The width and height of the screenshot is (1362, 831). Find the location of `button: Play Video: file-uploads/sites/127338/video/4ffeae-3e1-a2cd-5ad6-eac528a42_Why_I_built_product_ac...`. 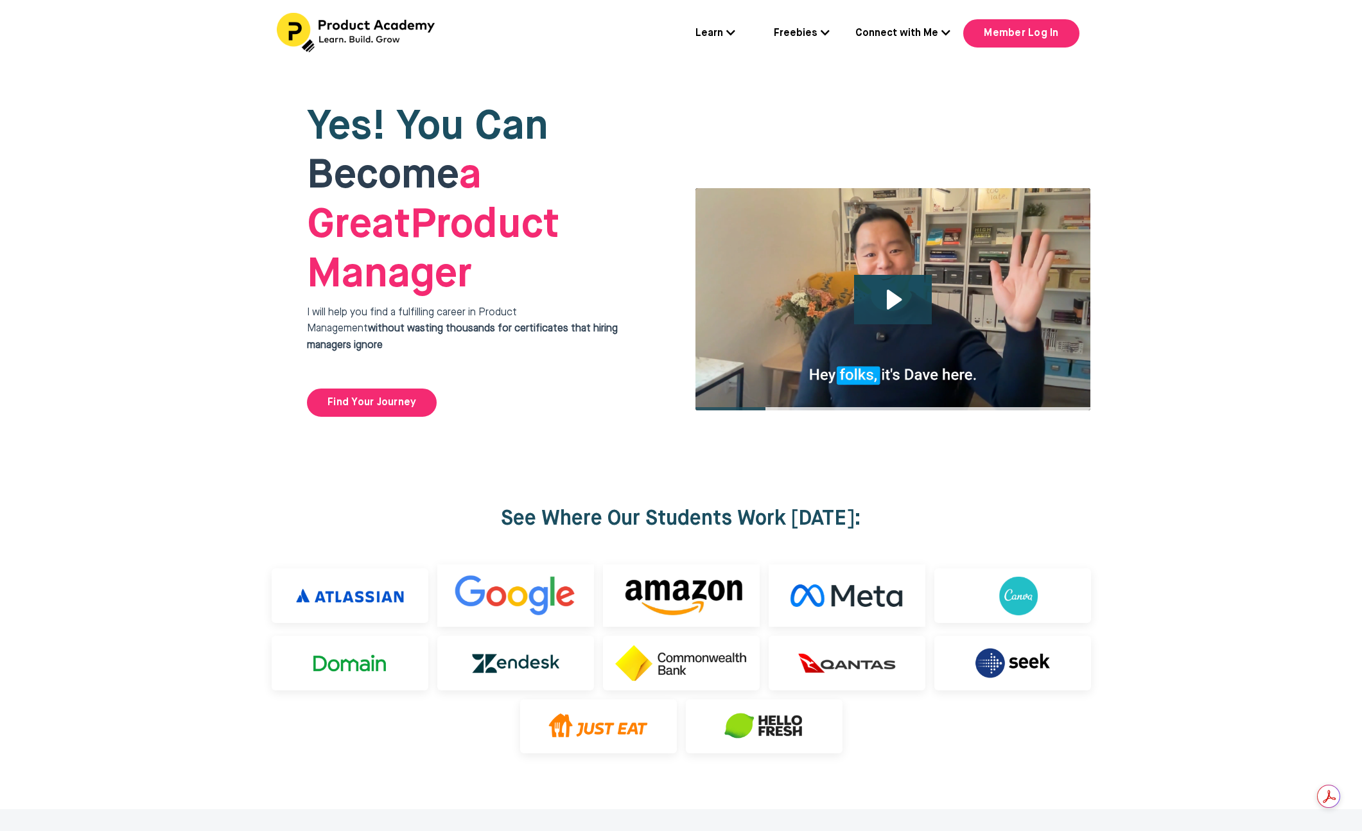

button: Play Video: file-uploads/sites/127338/video/4ffeae-3e1-a2cd-5ad6-eac528a42_Why_I_built_product_ac... is located at coordinates (893, 299).